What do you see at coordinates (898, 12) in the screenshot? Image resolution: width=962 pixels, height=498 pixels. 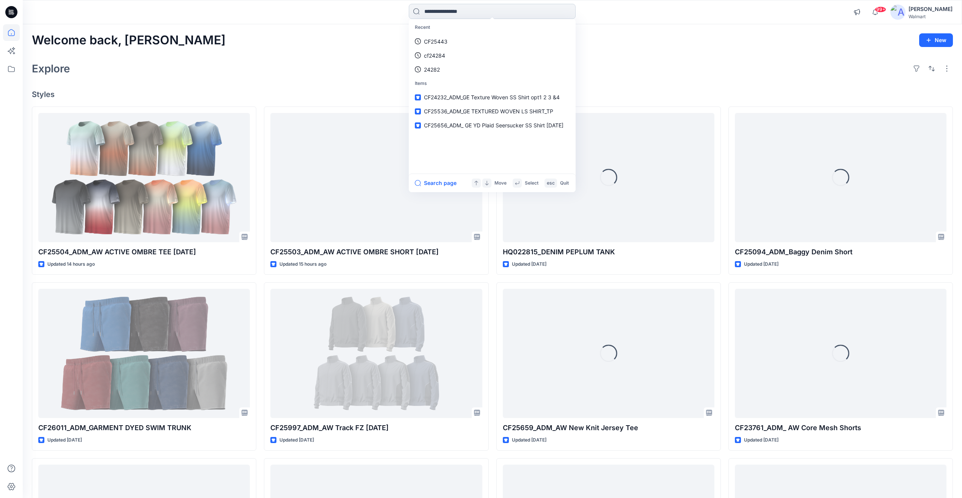 I see `img: avatar` at bounding box center [898, 12].